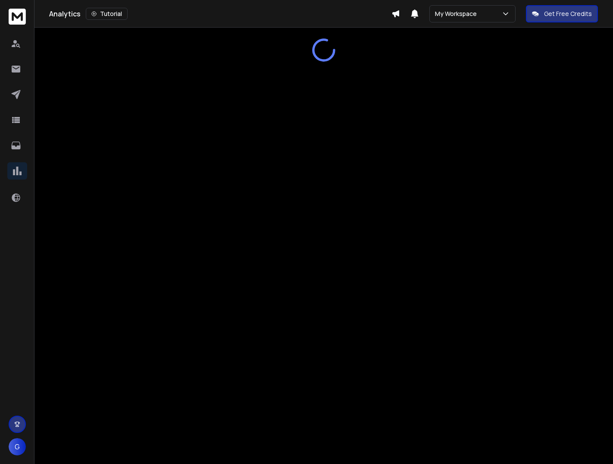 The height and width of the screenshot is (464, 613). What do you see at coordinates (107, 14) in the screenshot?
I see `button: Tutorial` at bounding box center [107, 14].